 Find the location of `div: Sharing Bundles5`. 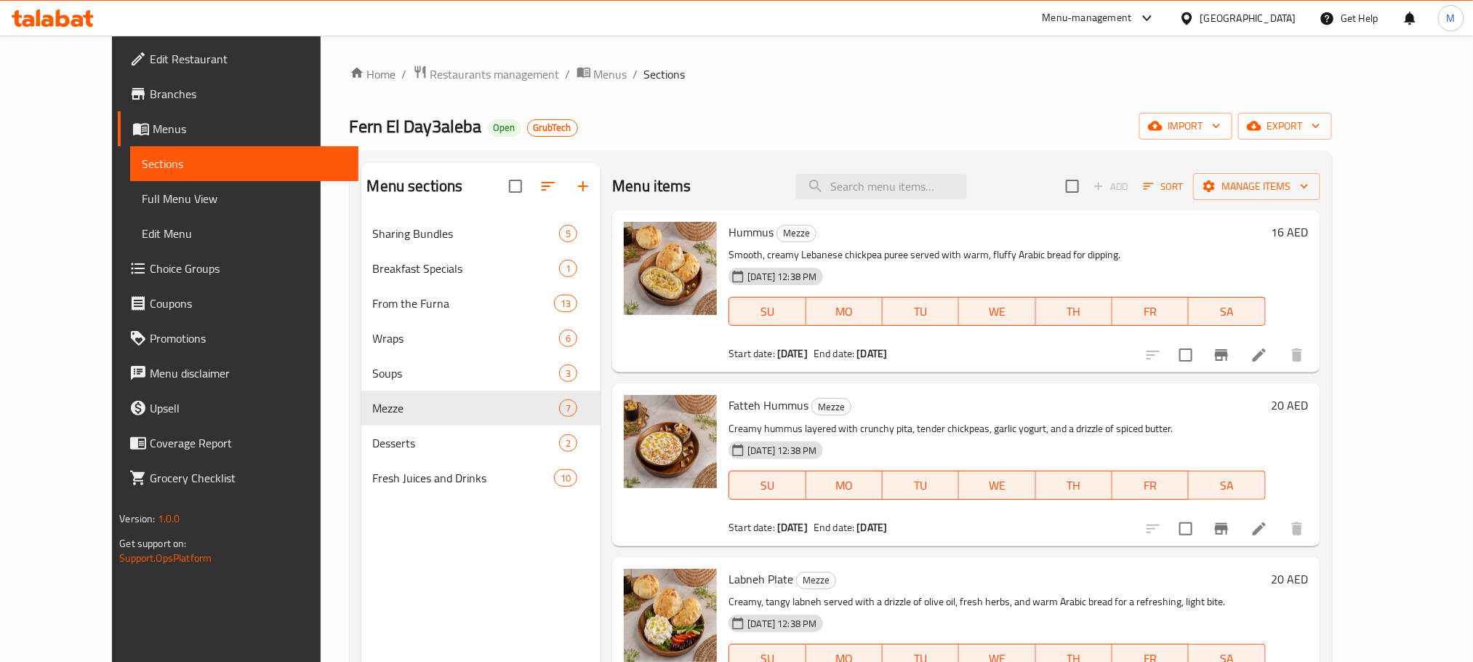

div: Sharing Bundles5 is located at coordinates (481, 233).